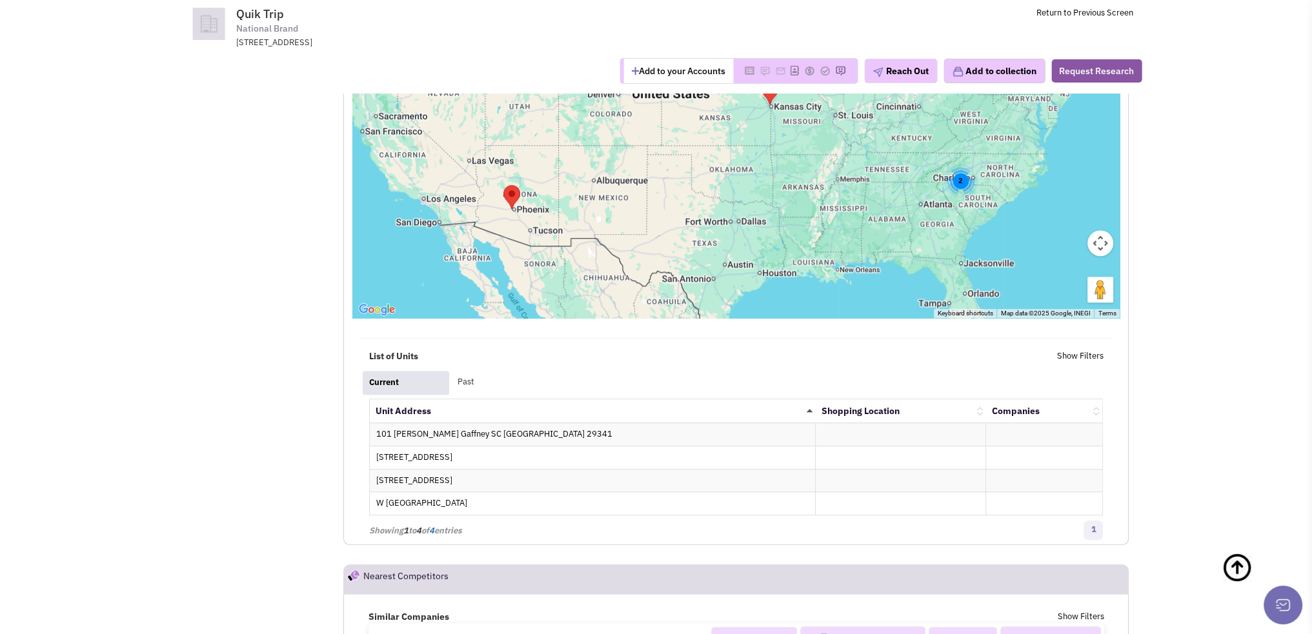 The image size is (1312, 634). What do you see at coordinates (1100, 243) in the screenshot?
I see `button: Map camera controls` at bounding box center [1100, 243].